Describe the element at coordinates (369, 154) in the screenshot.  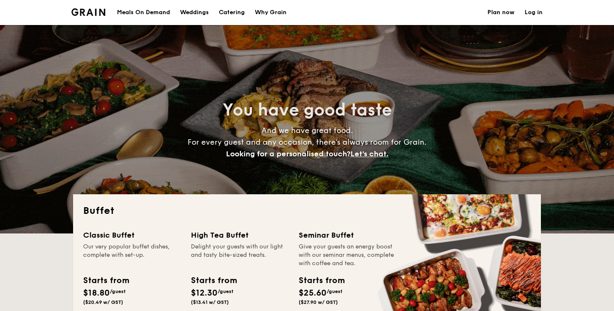
I see `span: Let's chat.` at that location.